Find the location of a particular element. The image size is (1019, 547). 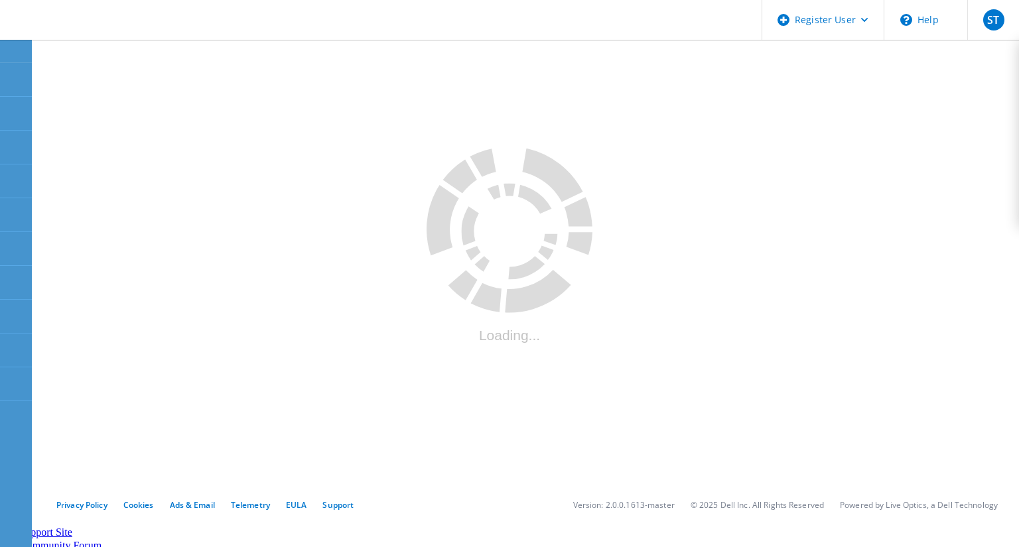

div: Loading... is located at coordinates (509, 336).